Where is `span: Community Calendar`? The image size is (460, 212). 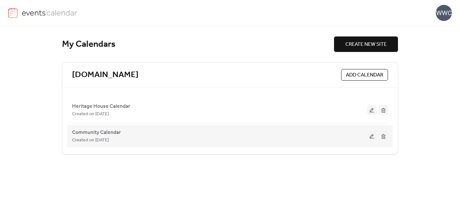
span: Community Calendar is located at coordinates (96, 133).